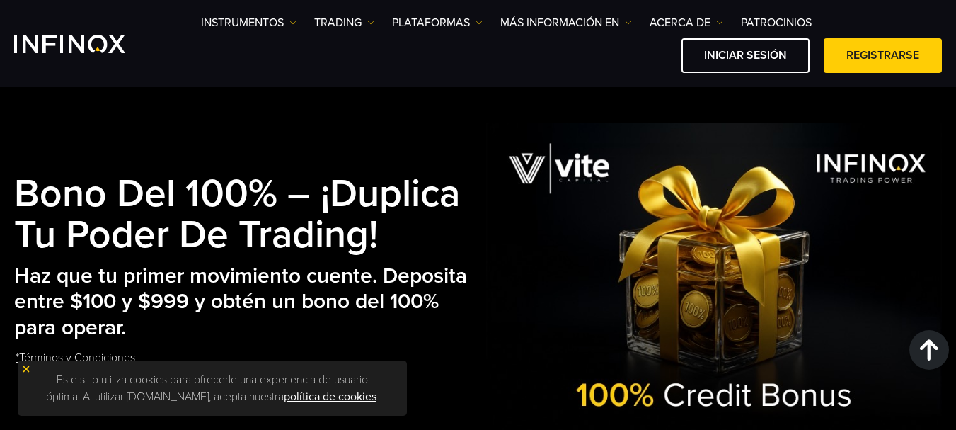  Describe the element at coordinates (212, 388) in the screenshot. I see `p: Este sitio utiliza cookies para ofrecerle una experiencia de usuario óptima. Al utilizar [DOMAIN_...` at that location.